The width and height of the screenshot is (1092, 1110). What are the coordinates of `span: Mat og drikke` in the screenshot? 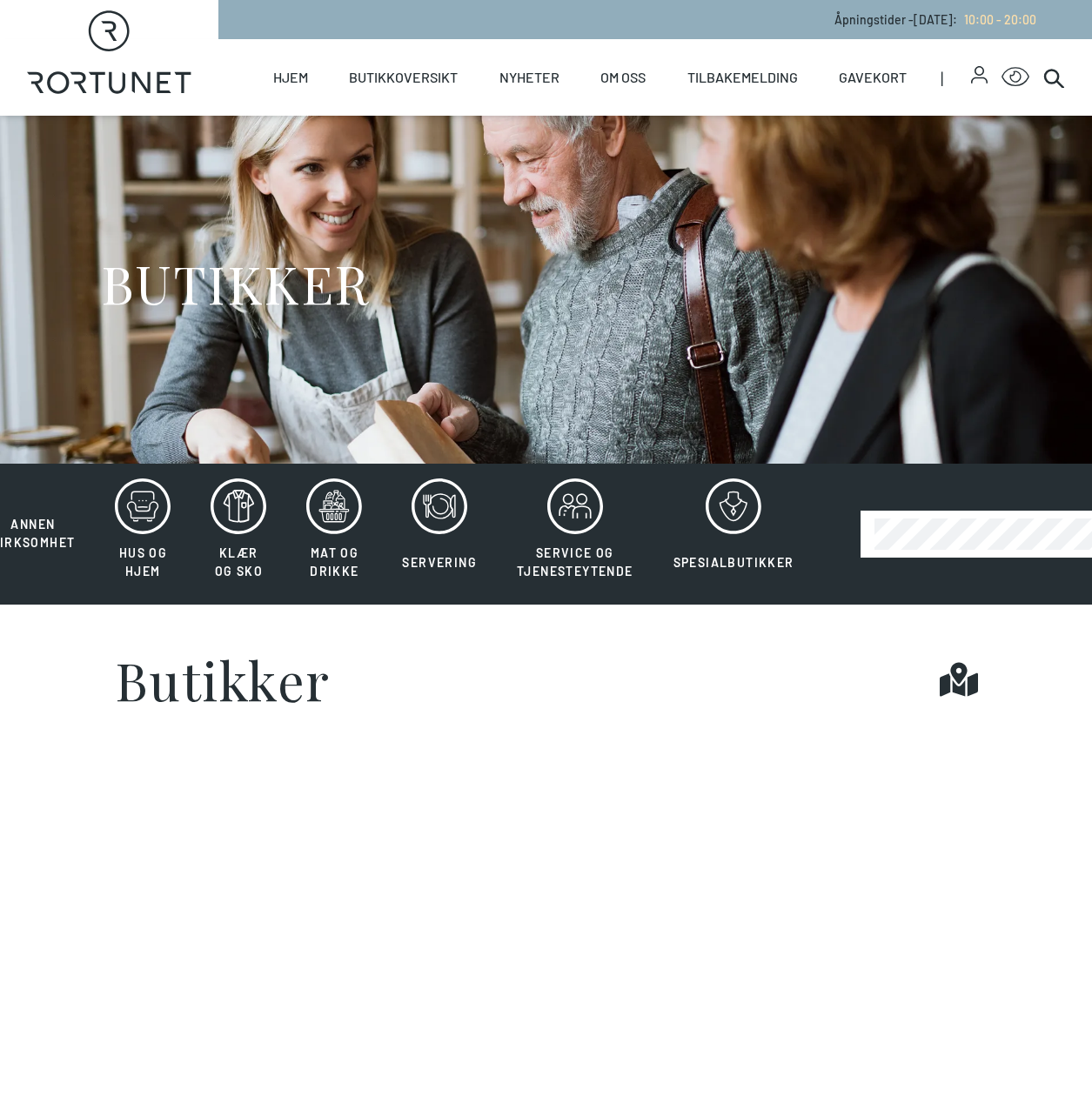 It's located at (334, 562).